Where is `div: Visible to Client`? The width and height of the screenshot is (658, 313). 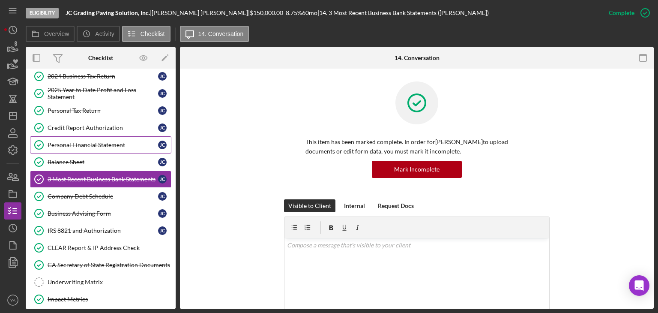
div: Visible to Client is located at coordinates (310, 206).